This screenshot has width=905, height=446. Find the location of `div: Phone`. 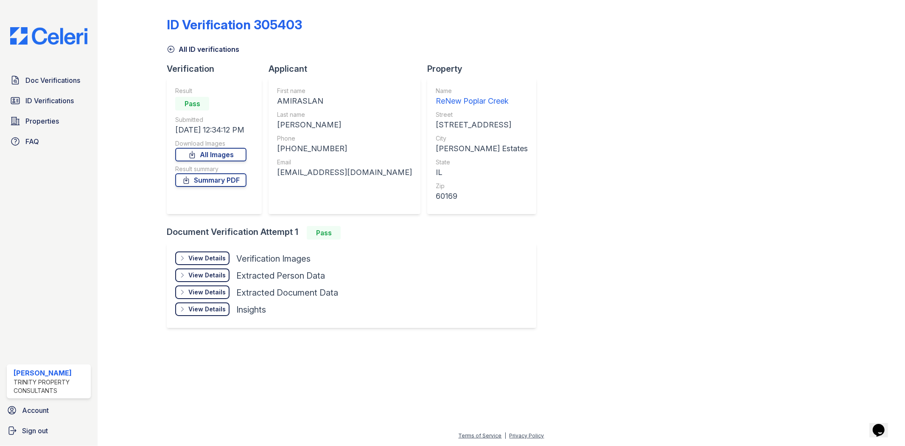

div: Phone is located at coordinates (345, 138).